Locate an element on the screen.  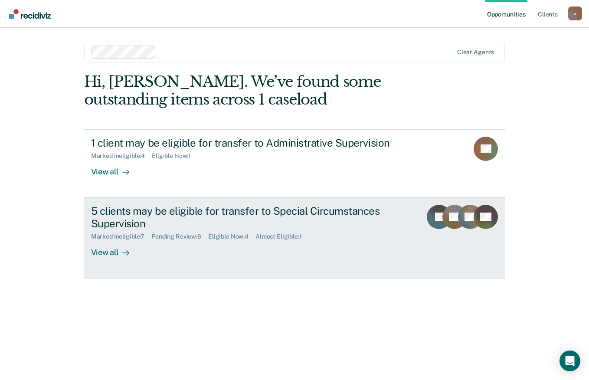
div: Almost Eligible : 1 is located at coordinates (282, 236).